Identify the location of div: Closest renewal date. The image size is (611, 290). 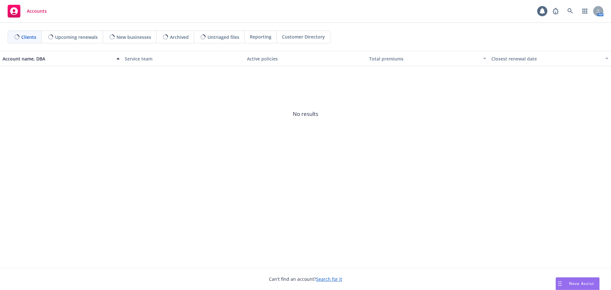
(546, 59).